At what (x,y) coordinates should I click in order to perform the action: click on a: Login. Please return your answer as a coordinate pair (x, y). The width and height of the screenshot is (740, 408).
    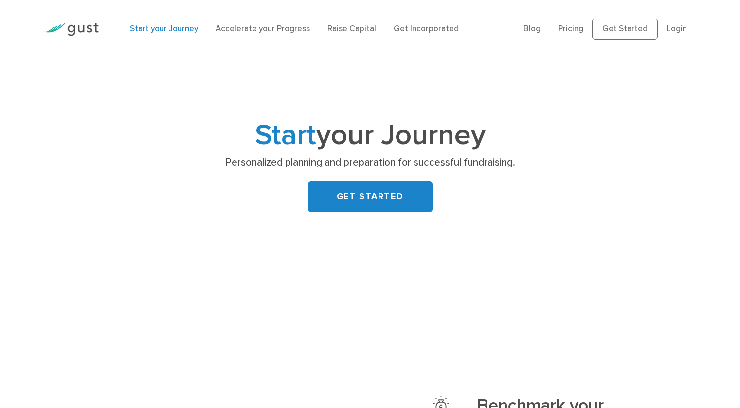
    Looking at the image, I should click on (676, 29).